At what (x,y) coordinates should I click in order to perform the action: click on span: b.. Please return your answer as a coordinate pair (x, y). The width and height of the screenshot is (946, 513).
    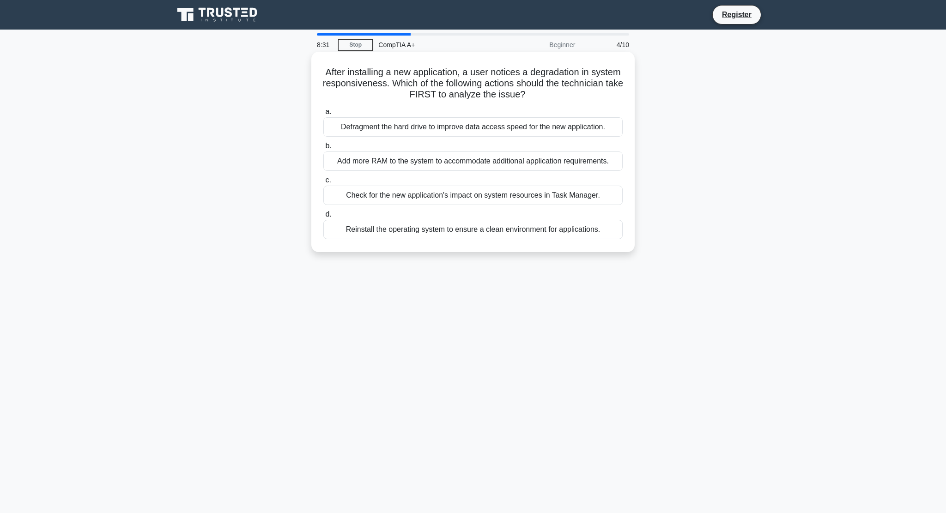
    Looking at the image, I should click on (328, 145).